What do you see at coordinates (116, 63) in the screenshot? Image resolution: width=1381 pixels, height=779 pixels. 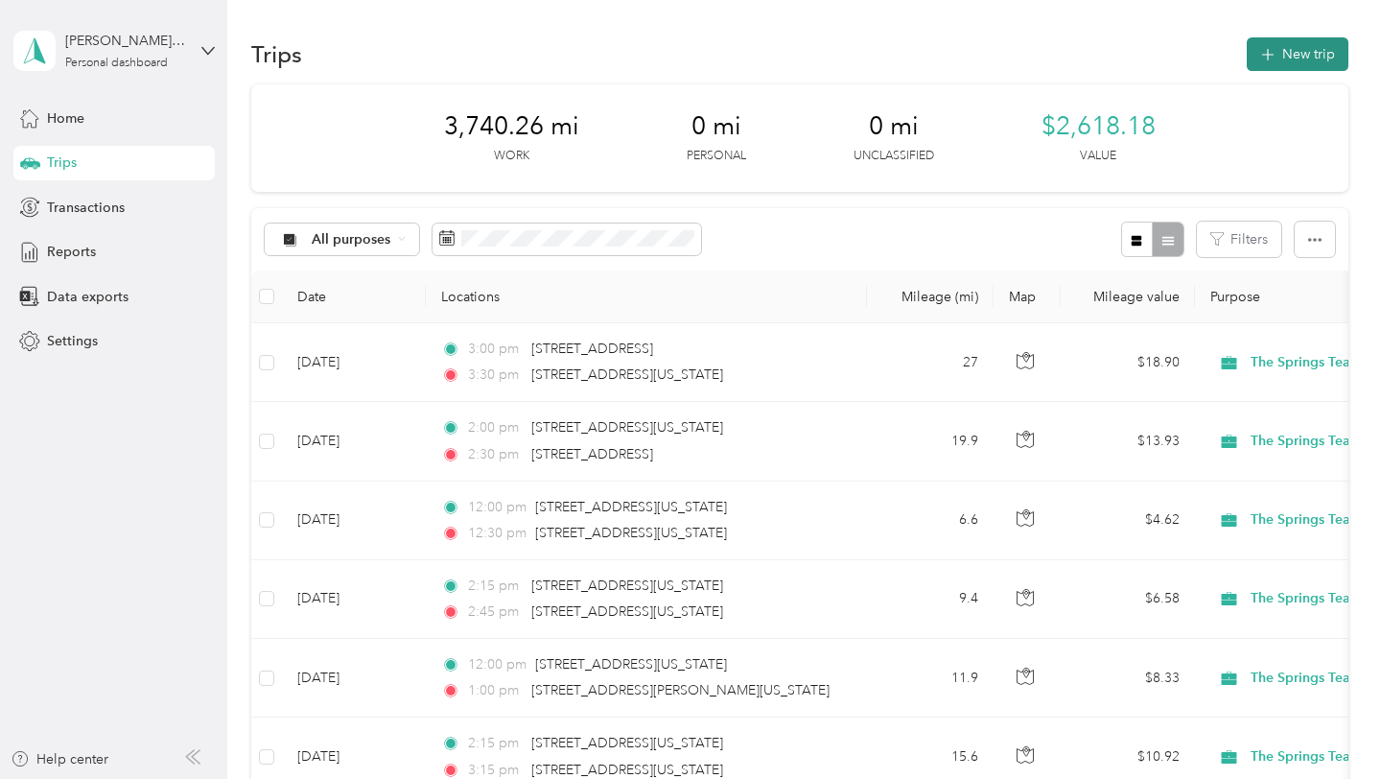 I see `div: Personal dashboard` at bounding box center [116, 63].